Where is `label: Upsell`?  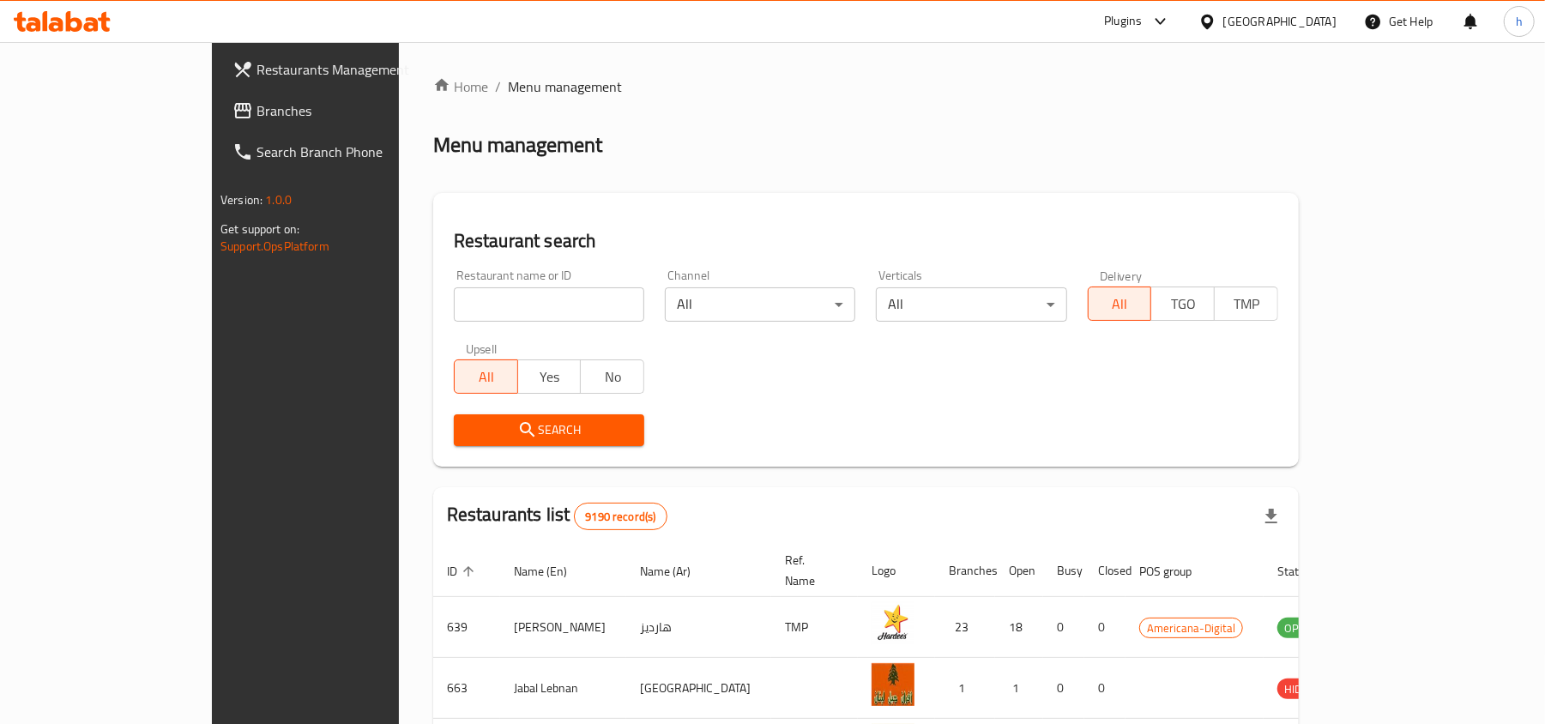
label: Upsell is located at coordinates (481, 348).